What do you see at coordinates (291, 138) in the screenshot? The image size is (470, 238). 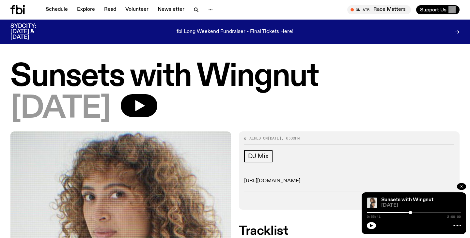 I see `span: , 6:00pm` at bounding box center [291, 138].